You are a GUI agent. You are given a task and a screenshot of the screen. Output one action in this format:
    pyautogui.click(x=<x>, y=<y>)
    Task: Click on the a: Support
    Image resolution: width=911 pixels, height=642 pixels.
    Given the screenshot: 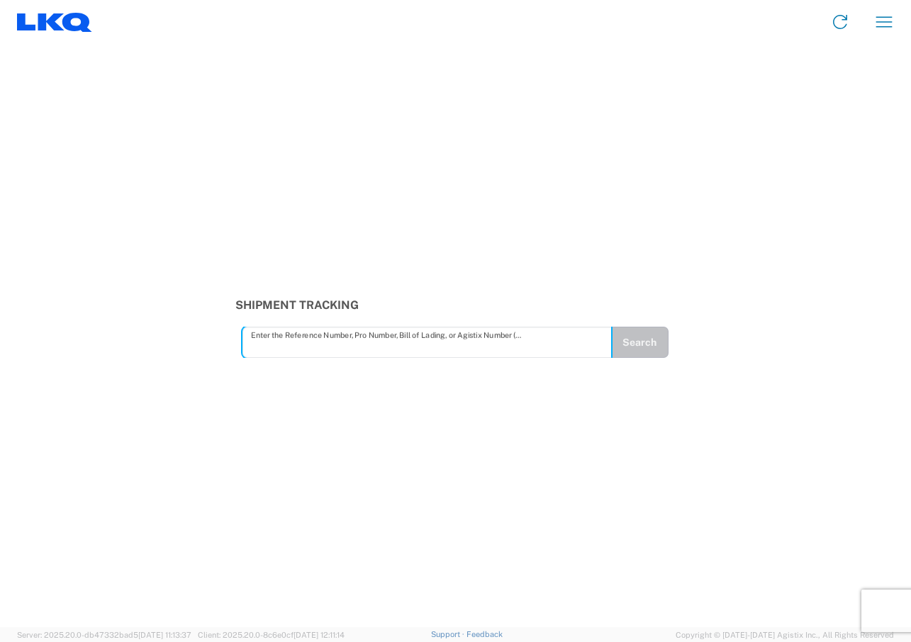 What is the action you would take?
    pyautogui.click(x=449, y=634)
    